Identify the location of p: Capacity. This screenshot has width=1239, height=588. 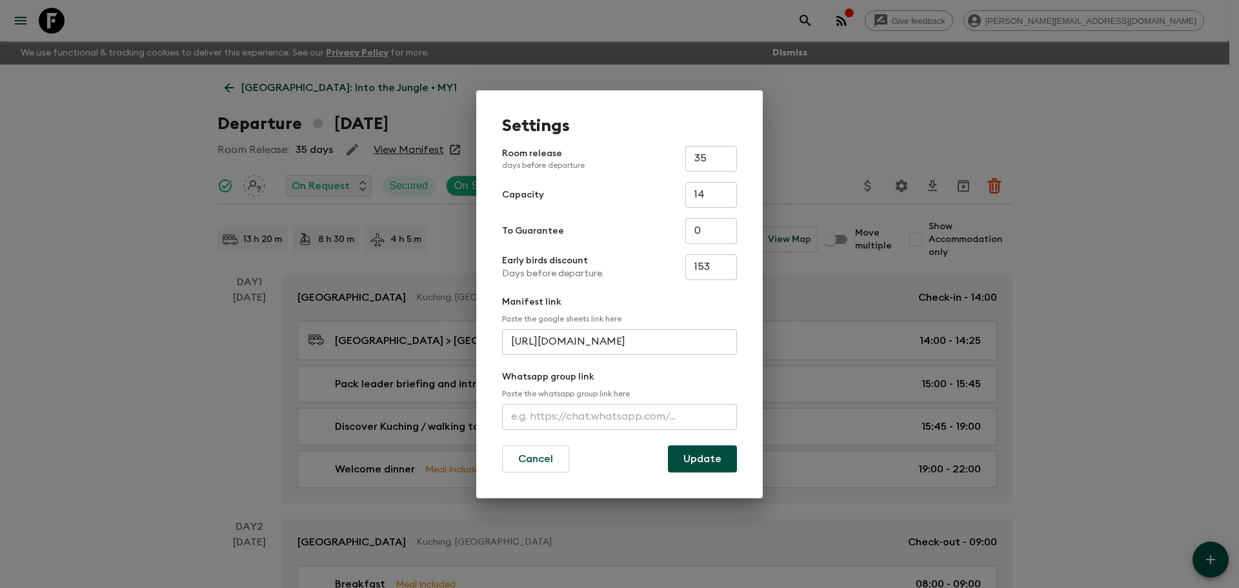
(523, 195).